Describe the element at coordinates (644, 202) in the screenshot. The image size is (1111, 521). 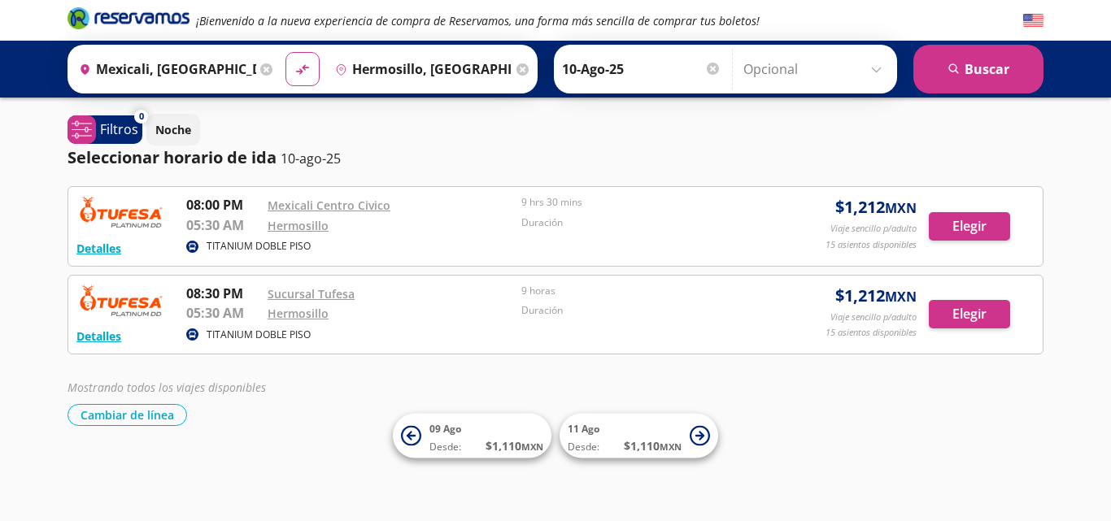
I see `p: 9 hrs 30 mins` at that location.